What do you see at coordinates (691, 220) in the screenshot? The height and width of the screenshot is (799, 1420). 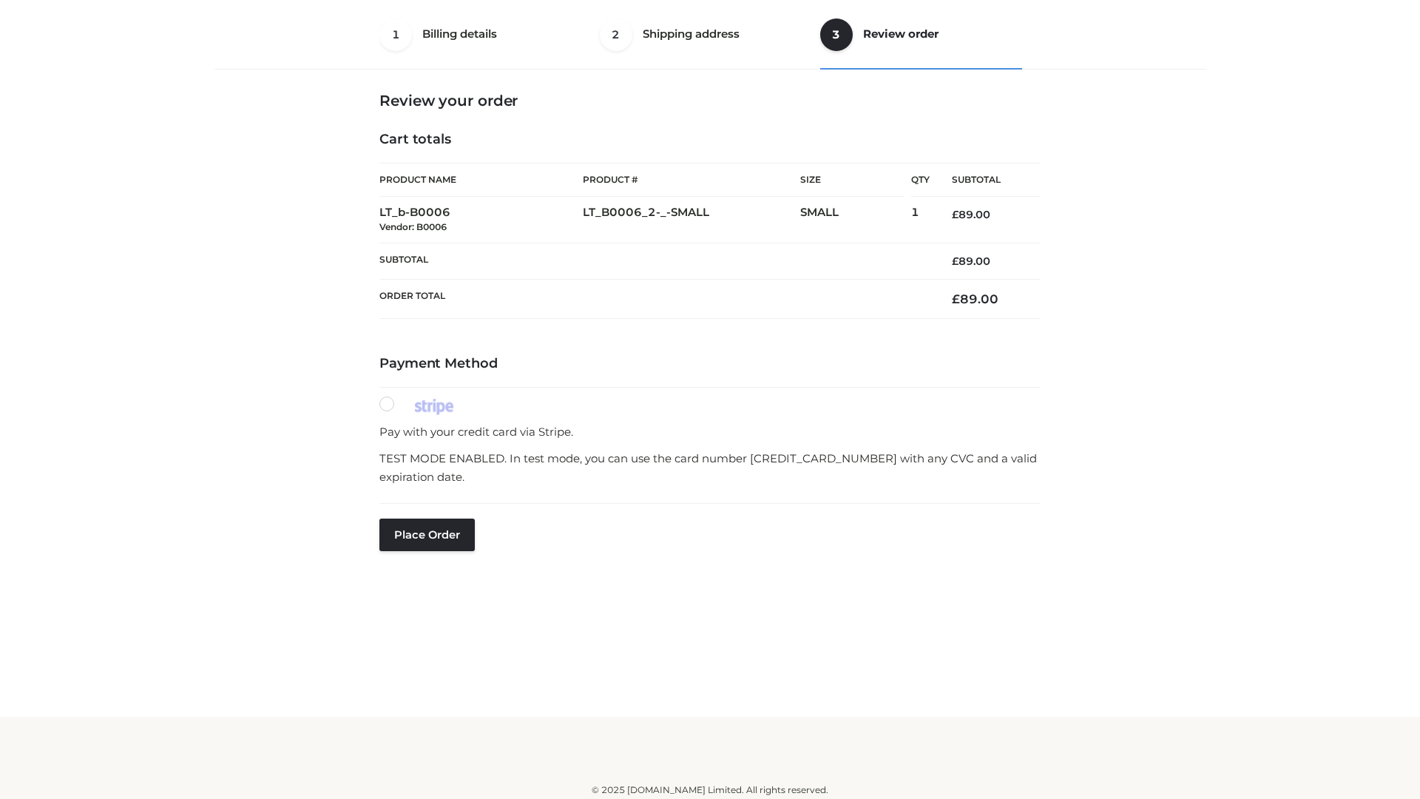 I see `td: LT_B0006_2-_-SMALL` at bounding box center [691, 220].